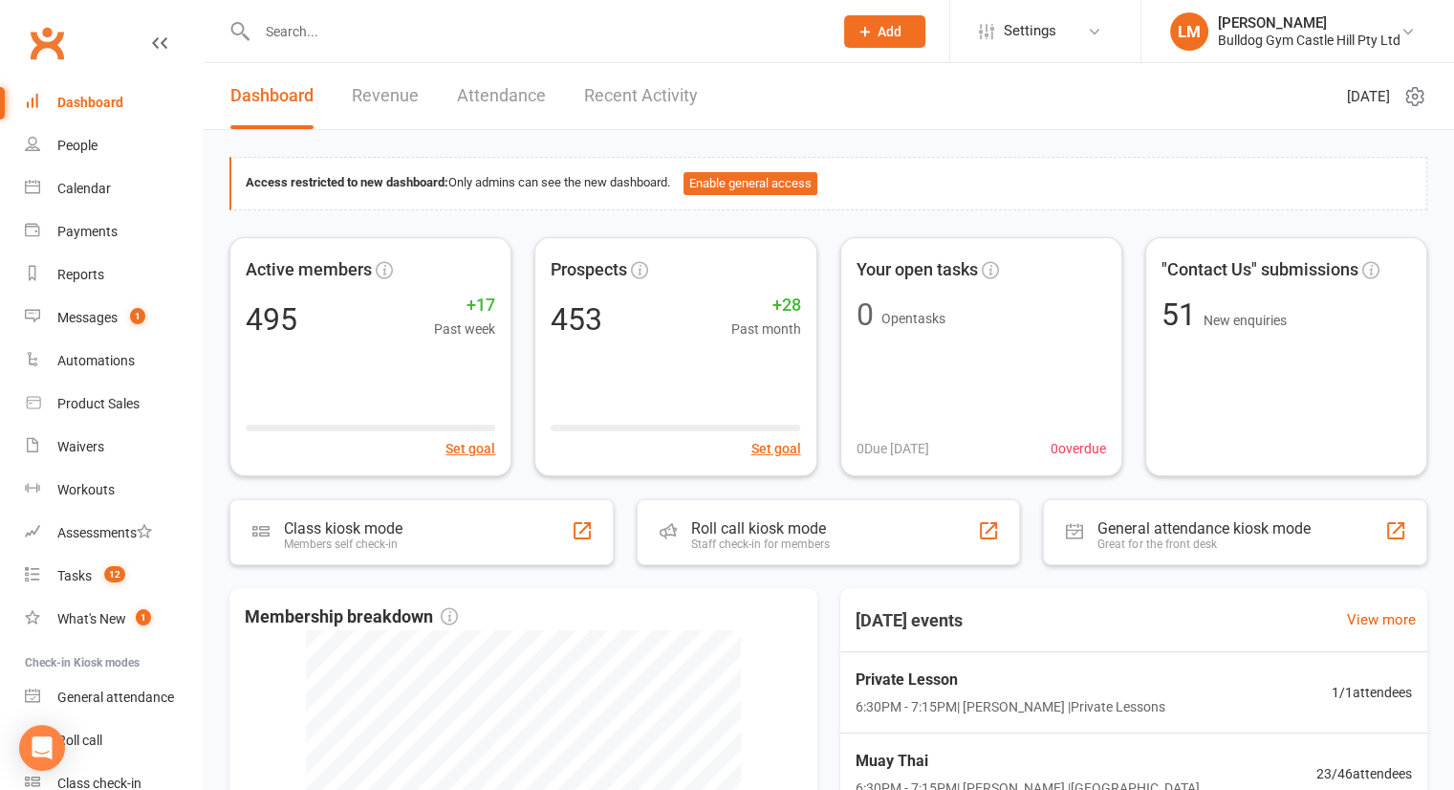 Image resolution: width=1454 pixels, height=790 pixels. What do you see at coordinates (113, 446) in the screenshot?
I see `a: Waivers` at bounding box center [113, 446].